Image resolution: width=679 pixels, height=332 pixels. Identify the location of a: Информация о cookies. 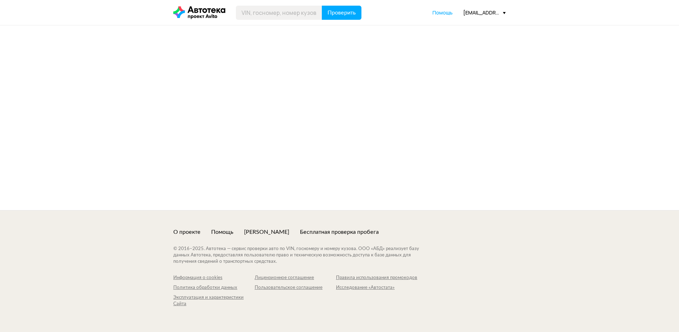
(214, 278).